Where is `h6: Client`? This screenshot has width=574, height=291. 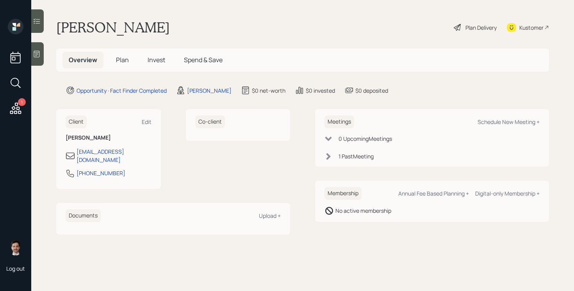
h6: Client is located at coordinates (76, 122).